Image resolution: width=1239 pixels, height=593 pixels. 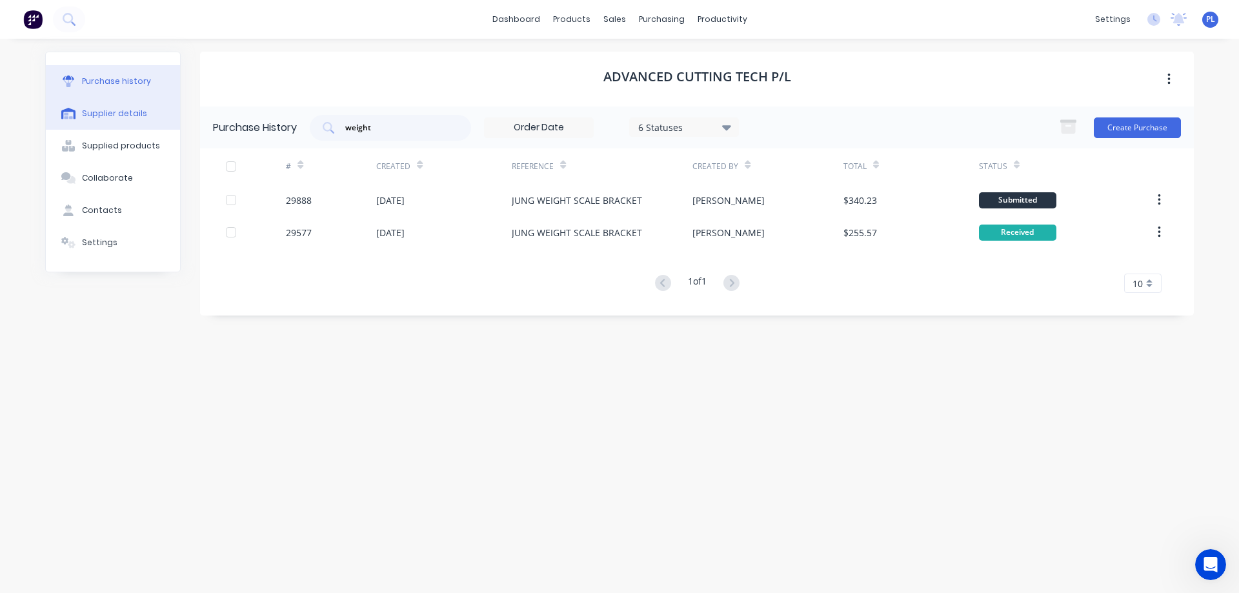 I want to click on div: Submitted, so click(x=1017, y=200).